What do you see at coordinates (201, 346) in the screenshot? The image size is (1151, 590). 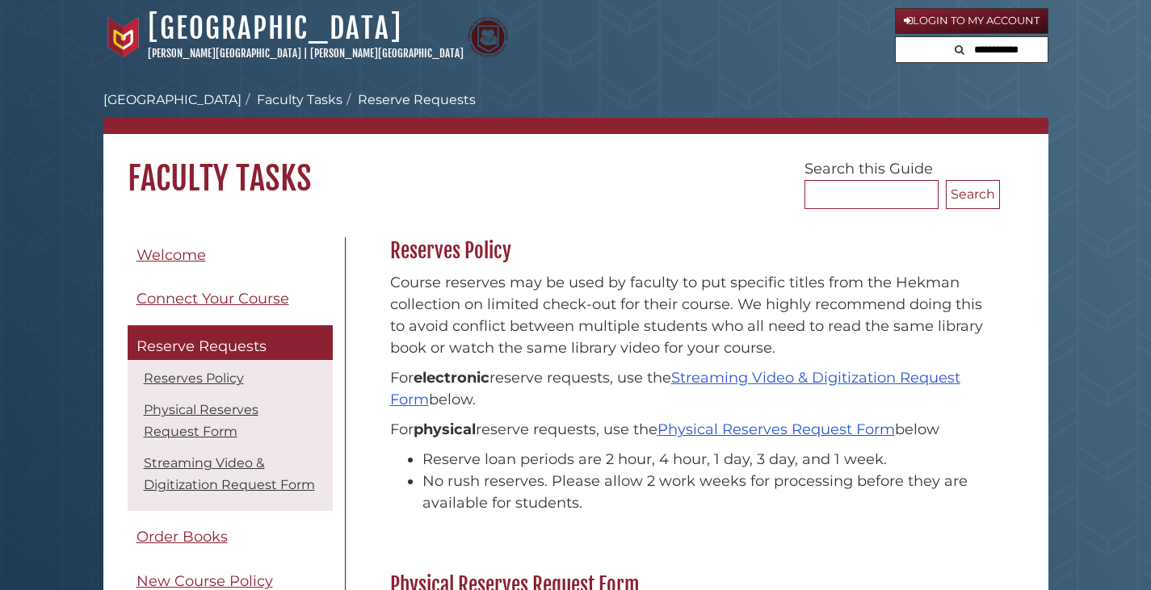 I see `span: Reserve Requests` at bounding box center [201, 346].